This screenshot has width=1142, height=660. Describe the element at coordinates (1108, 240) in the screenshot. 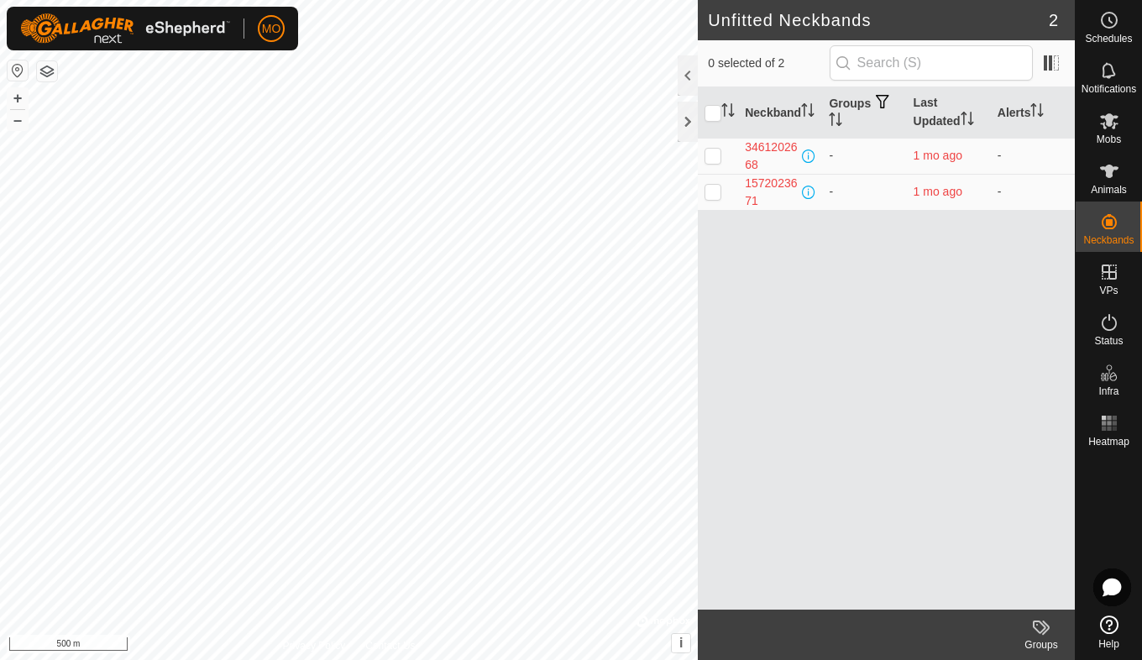

I see `span: Neckbands` at that location.